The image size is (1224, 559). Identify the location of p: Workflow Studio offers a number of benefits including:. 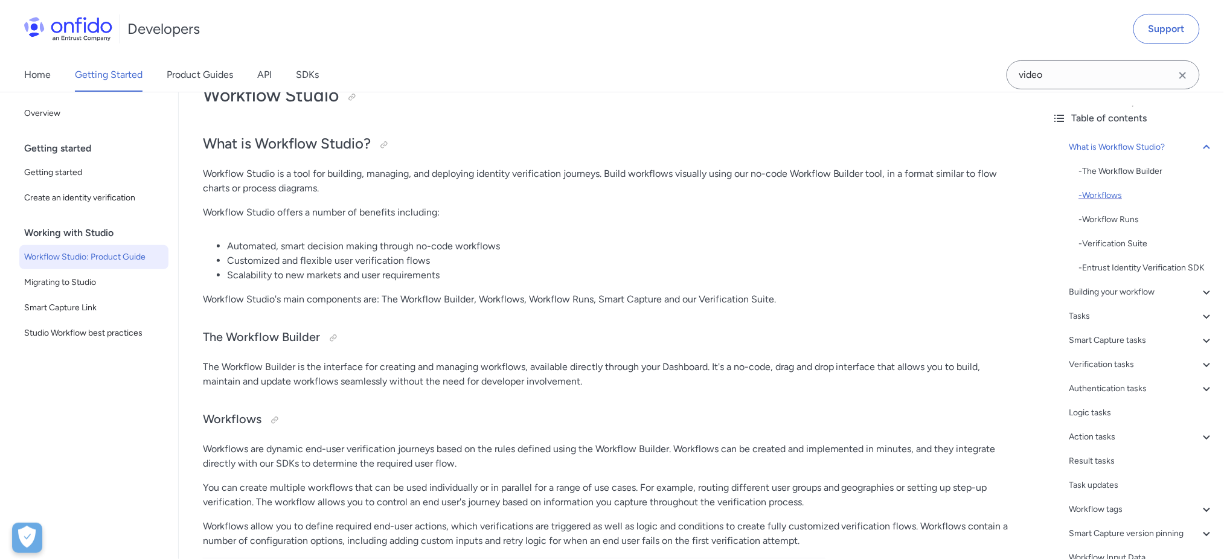
(611, 213).